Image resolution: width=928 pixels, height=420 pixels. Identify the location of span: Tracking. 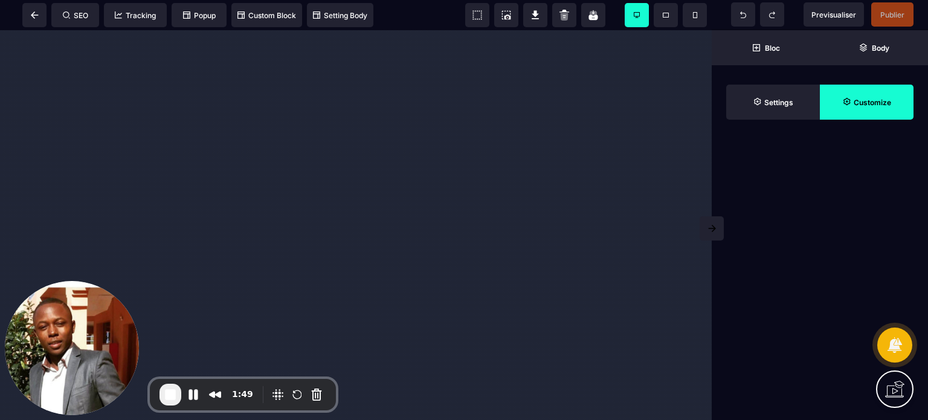
(135, 15).